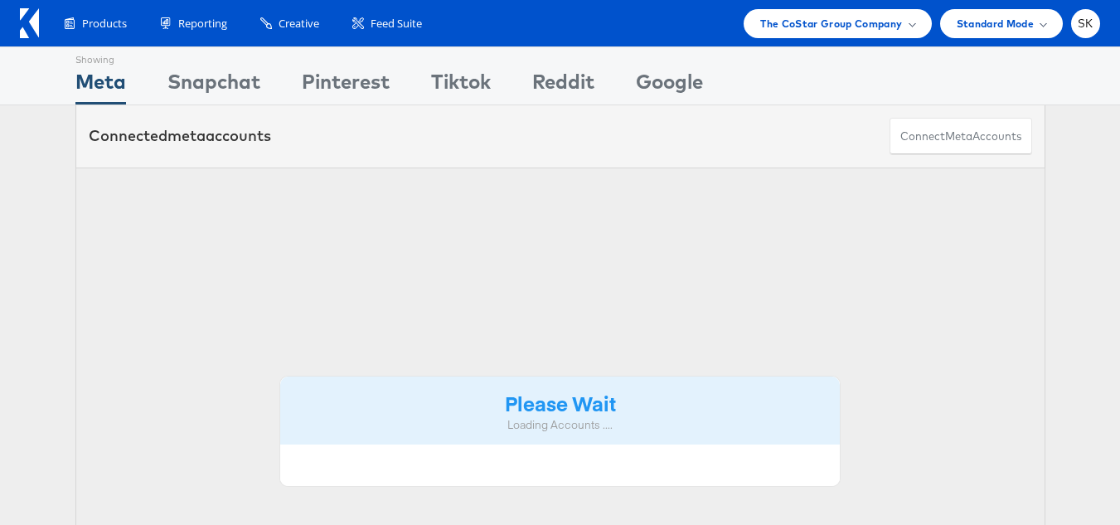 Image resolution: width=1120 pixels, height=525 pixels. What do you see at coordinates (346, 85) in the screenshot?
I see `div: Pinterest` at bounding box center [346, 85].